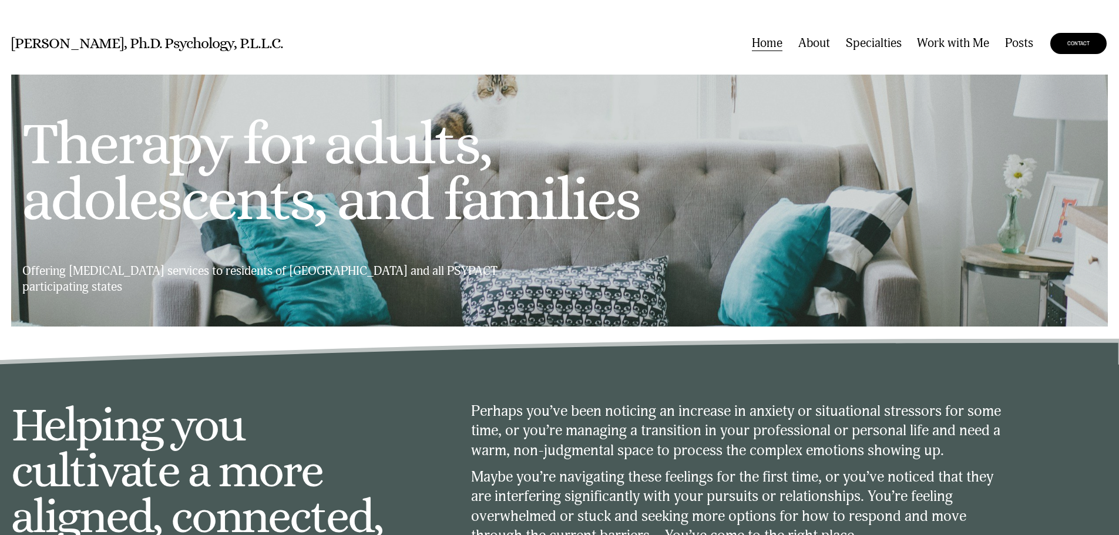 This screenshot has width=1119, height=535. I want to click on span: Specialties, so click(874, 43).